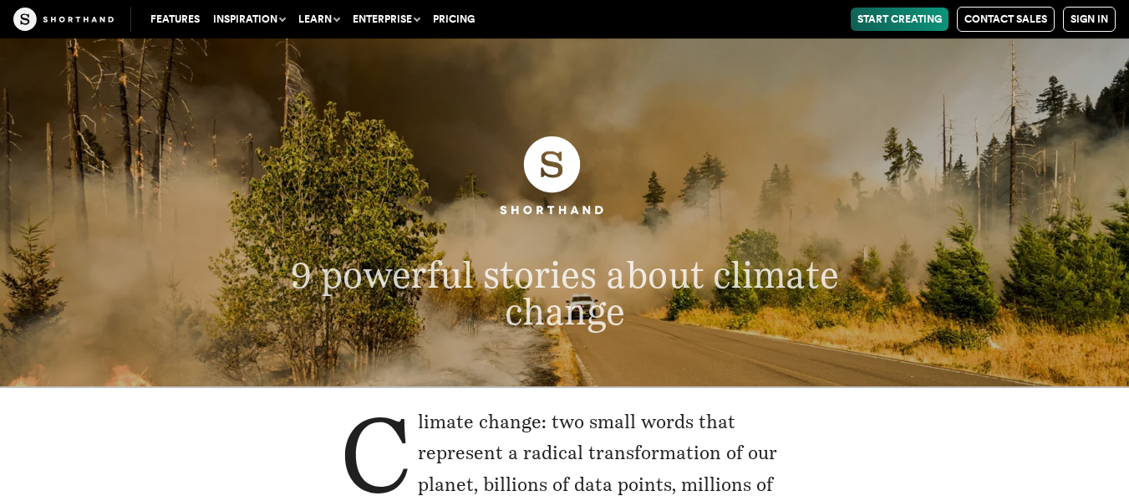 The image size is (1129, 501). Describe the element at coordinates (564, 292) in the screenshot. I see `span: 9 powerful stories about climate change` at that location.